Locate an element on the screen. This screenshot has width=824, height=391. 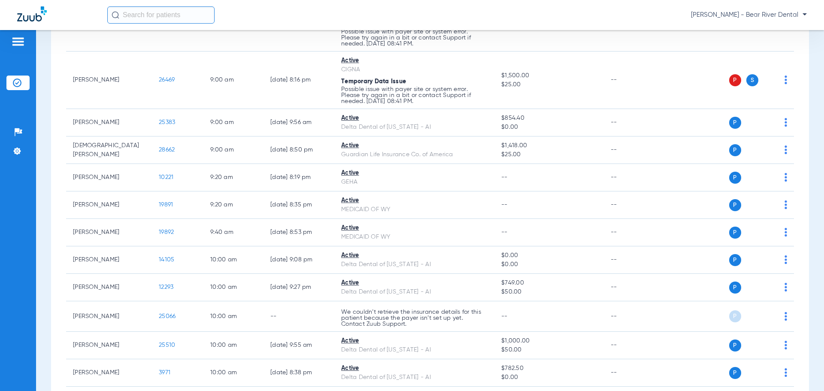
input: Search for patients is located at coordinates (161, 15).